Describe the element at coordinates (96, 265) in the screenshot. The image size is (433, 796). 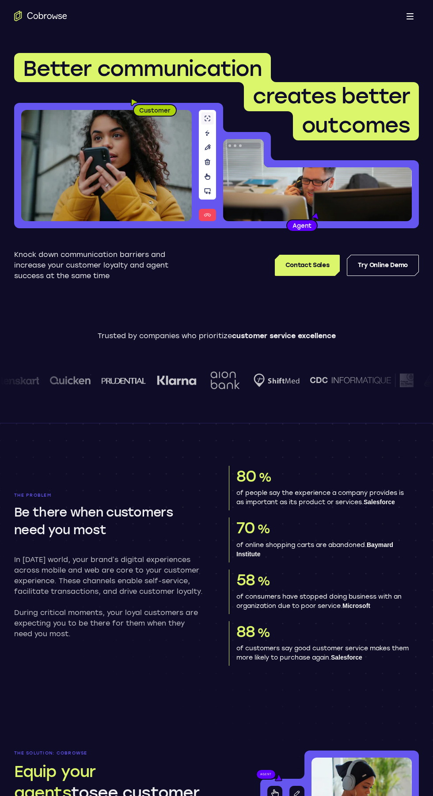
I see `p: Knock down communication barriers and increase your customer loyalty and agent success at the sam...` at that location.